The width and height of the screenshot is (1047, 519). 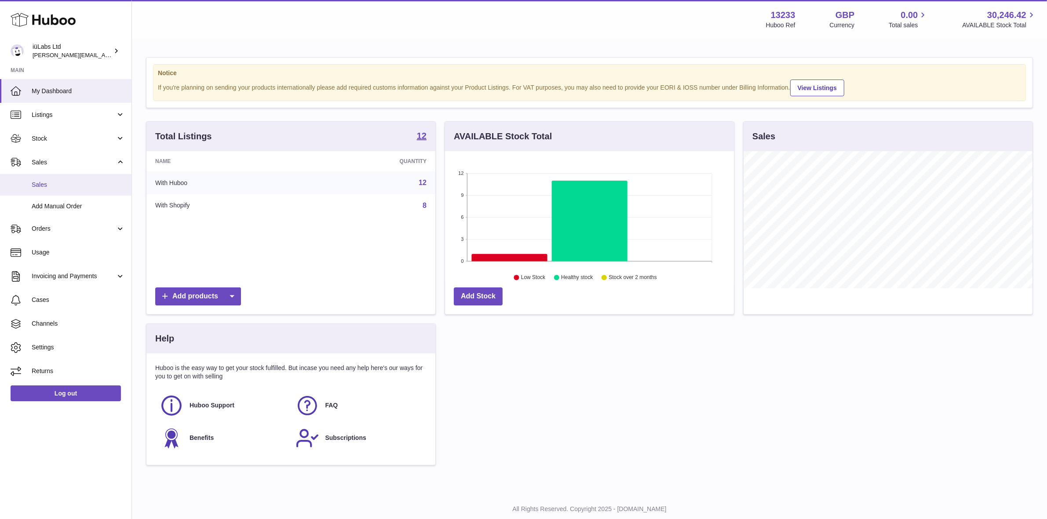 What do you see at coordinates (78, 91) in the screenshot?
I see `span: My Dashboard` at bounding box center [78, 91].